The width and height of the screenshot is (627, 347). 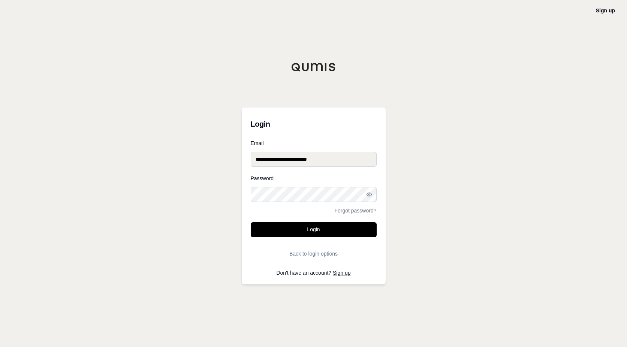 What do you see at coordinates (314, 178) in the screenshot?
I see `label: Password` at bounding box center [314, 178].